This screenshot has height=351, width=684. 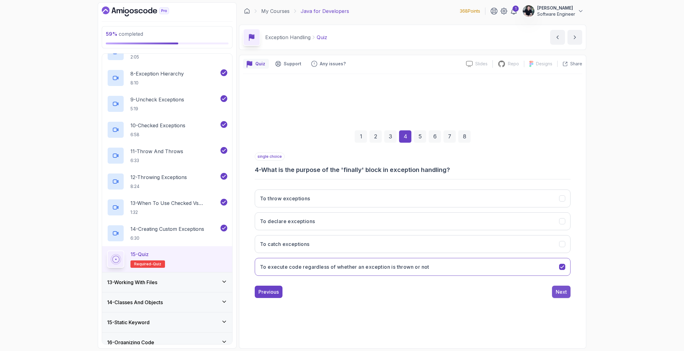 What do you see at coordinates (481, 64) in the screenshot?
I see `p: Slides` at bounding box center [481, 64].